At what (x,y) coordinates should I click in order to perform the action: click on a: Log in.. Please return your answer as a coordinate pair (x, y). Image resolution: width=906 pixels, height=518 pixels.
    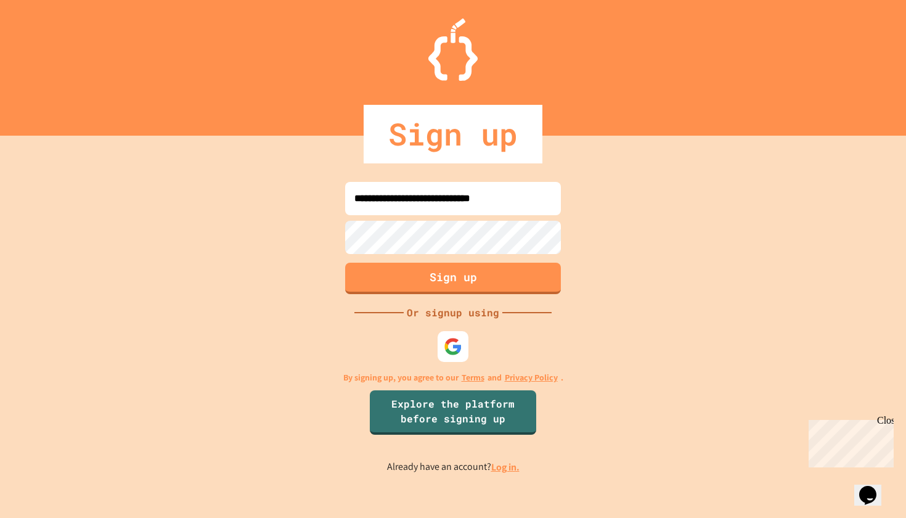
    Looking at the image, I should click on (505, 467).